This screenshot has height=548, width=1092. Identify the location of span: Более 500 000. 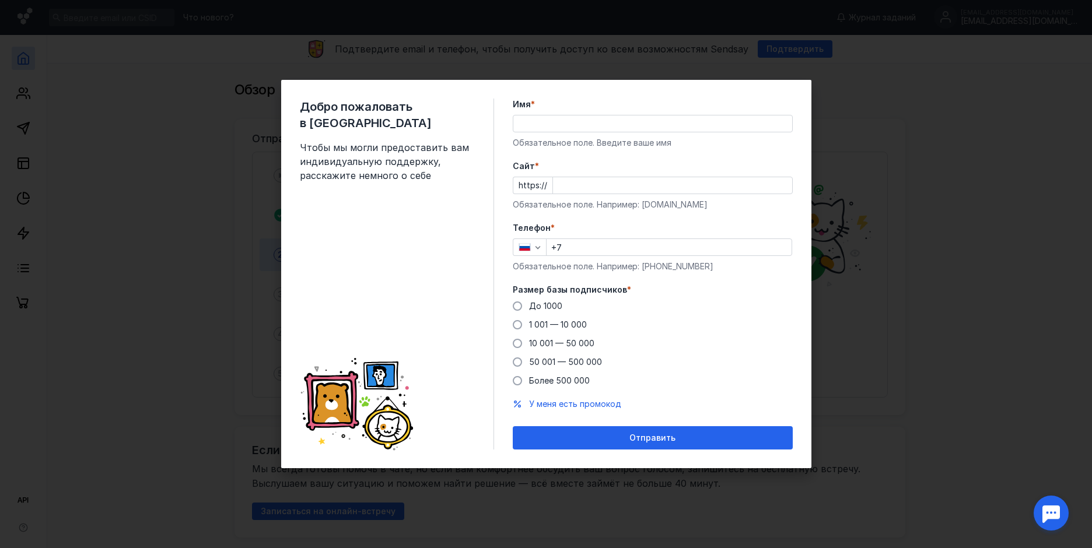
(560, 380).